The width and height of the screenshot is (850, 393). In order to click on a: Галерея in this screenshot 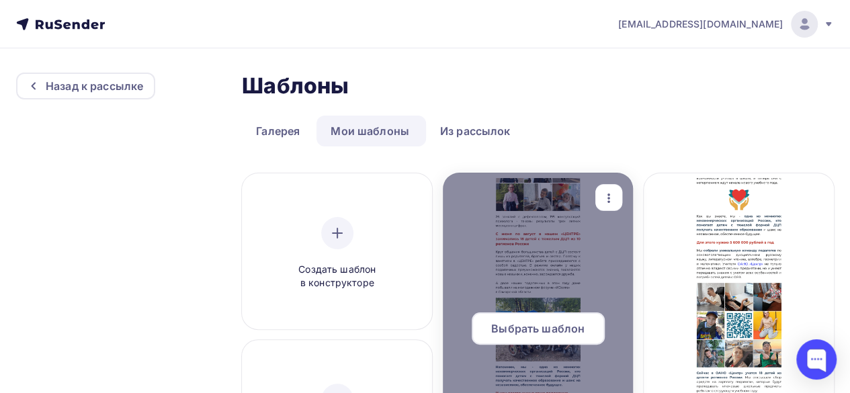, I will do `click(277, 131)`.